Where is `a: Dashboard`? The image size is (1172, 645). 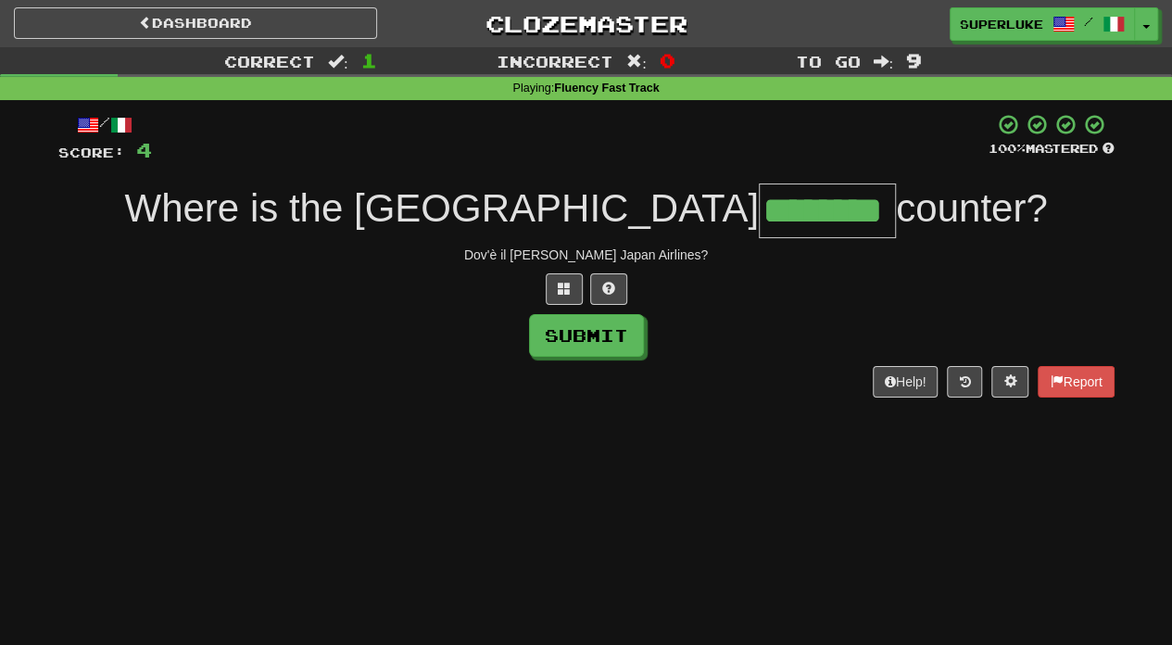
a: Dashboard is located at coordinates (195, 23).